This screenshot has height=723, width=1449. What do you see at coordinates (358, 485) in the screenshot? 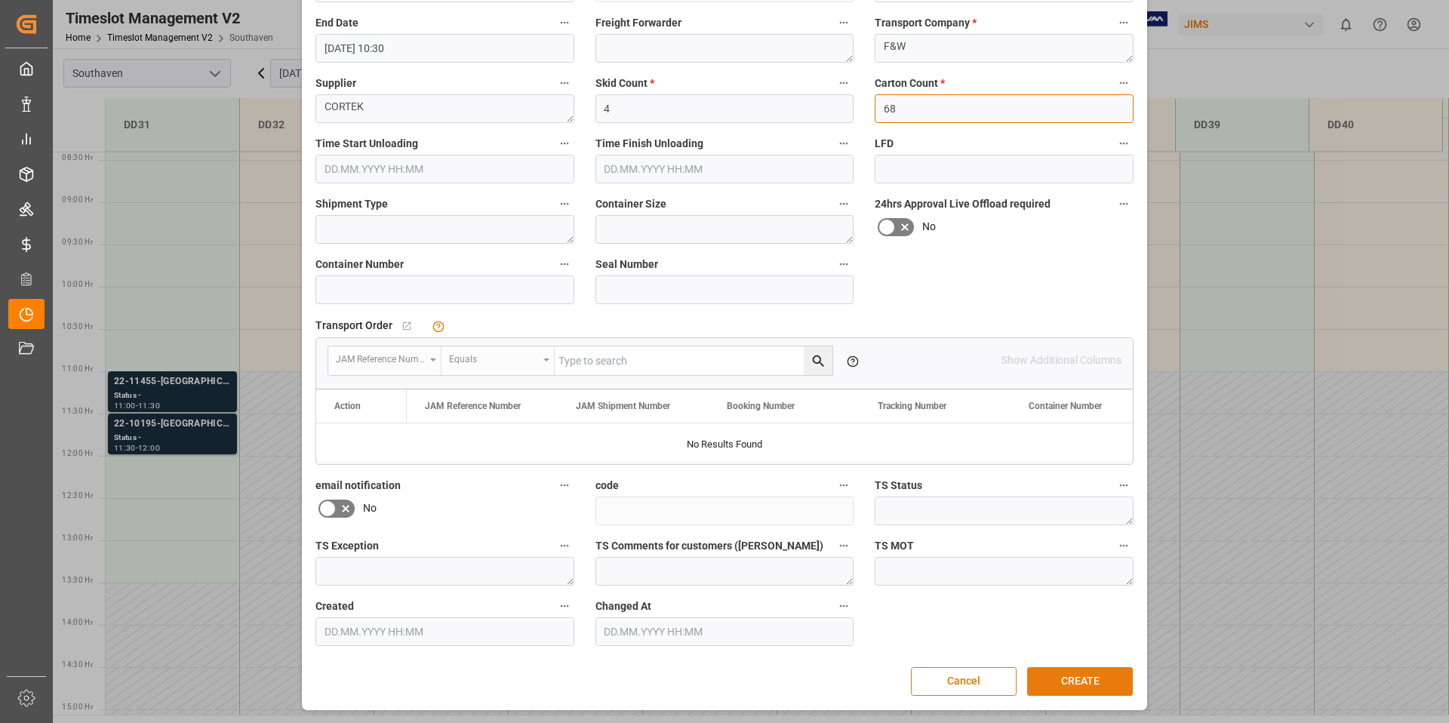
I see `span: email notification` at bounding box center [358, 485].